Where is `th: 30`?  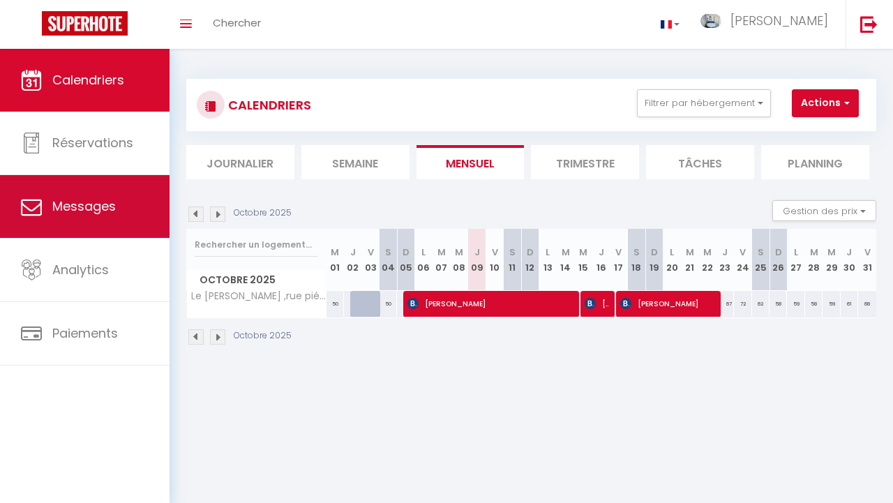
th: 30 is located at coordinates (849, 260).